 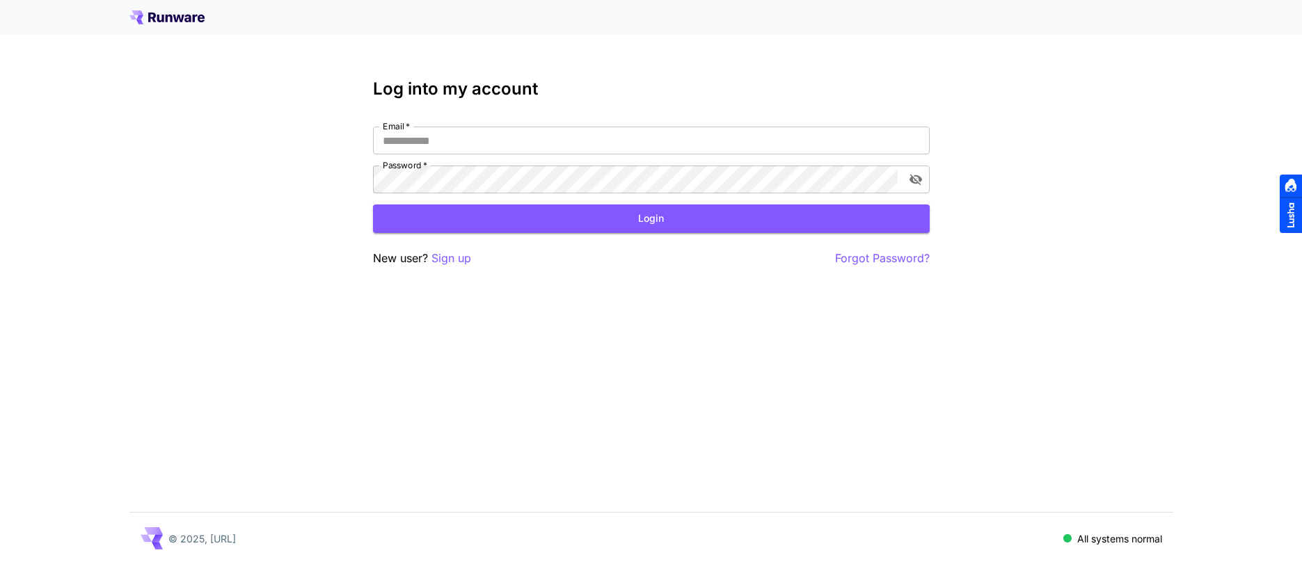 What do you see at coordinates (451, 258) in the screenshot?
I see `button: Sign up` at bounding box center [451, 258].